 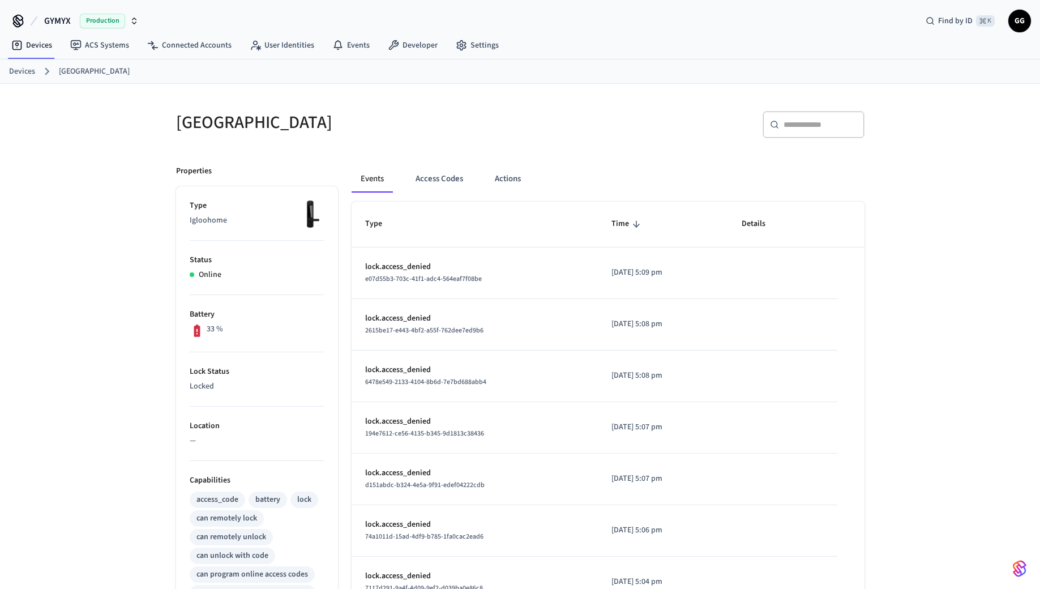 What do you see at coordinates (257, 260) in the screenshot?
I see `p: Status` at bounding box center [257, 260].